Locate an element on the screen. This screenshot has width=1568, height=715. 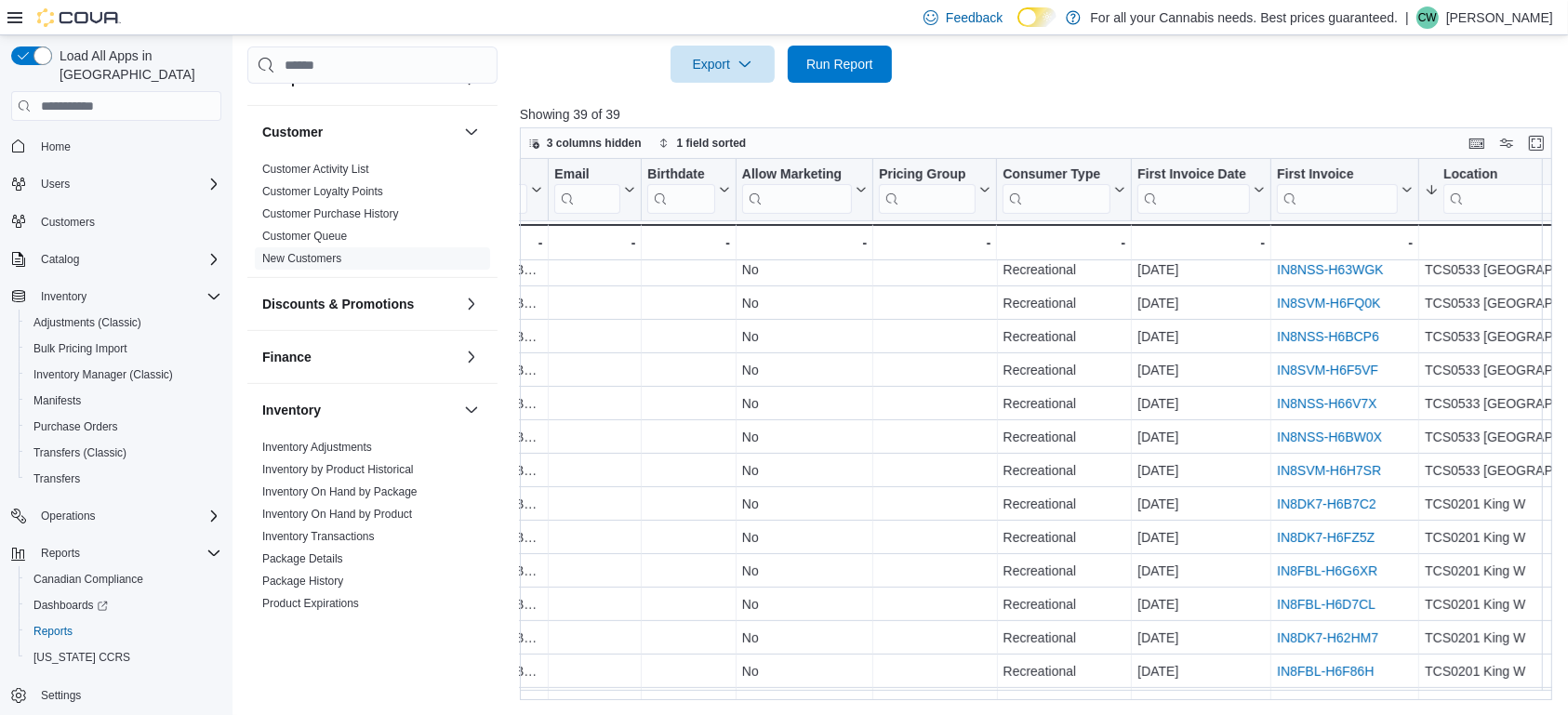
span: Catalog is located at coordinates (60, 259).